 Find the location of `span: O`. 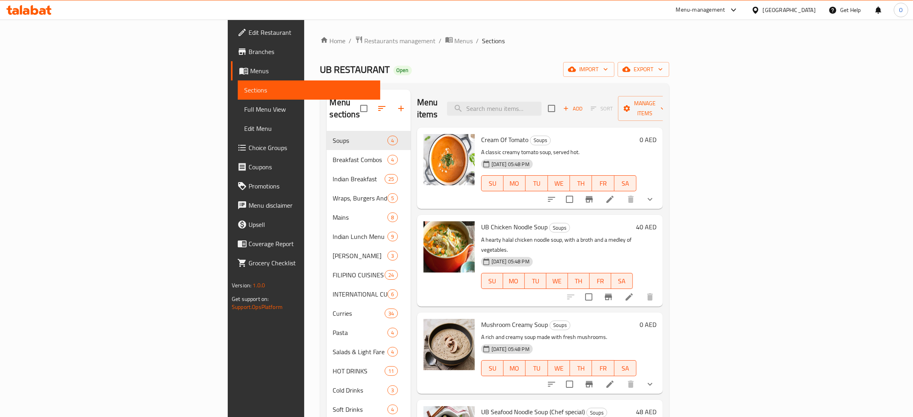

span: O is located at coordinates (901, 10).